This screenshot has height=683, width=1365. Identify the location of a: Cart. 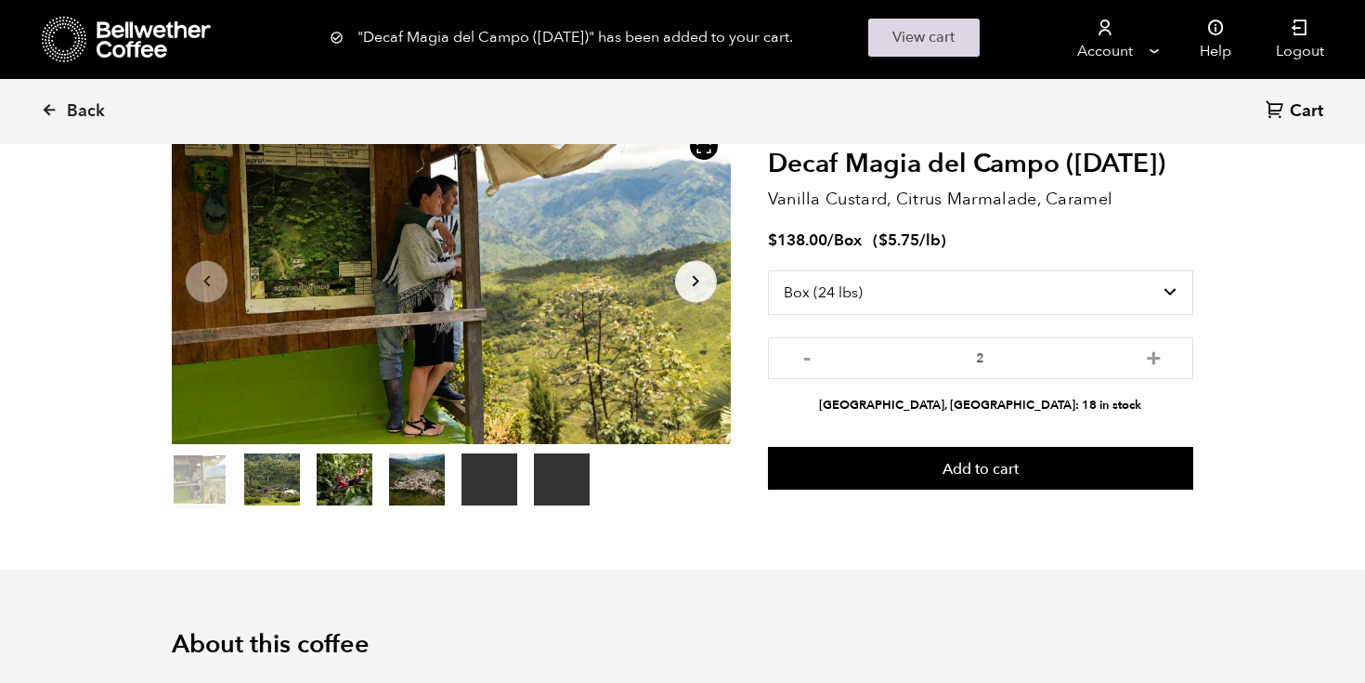
(1296, 111).